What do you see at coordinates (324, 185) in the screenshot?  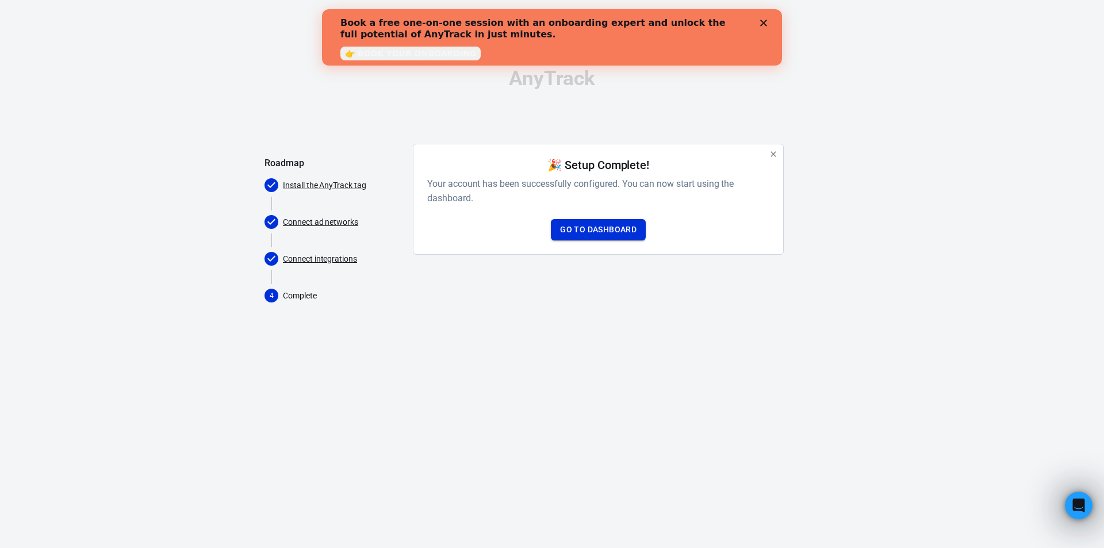 I see `a: Install the AnyTrack tag` at bounding box center [324, 185].